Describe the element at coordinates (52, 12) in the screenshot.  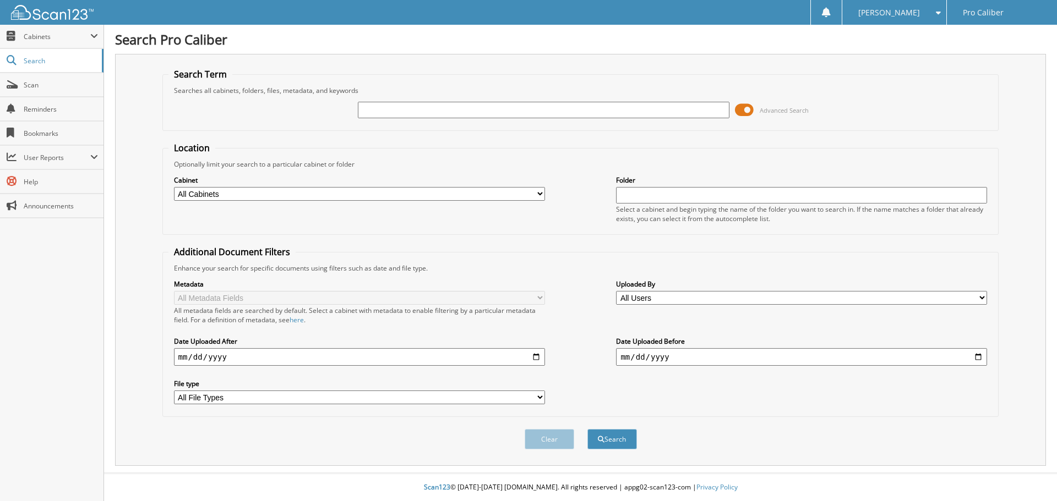
I see `img: scan123-logo-white.svg` at that location.